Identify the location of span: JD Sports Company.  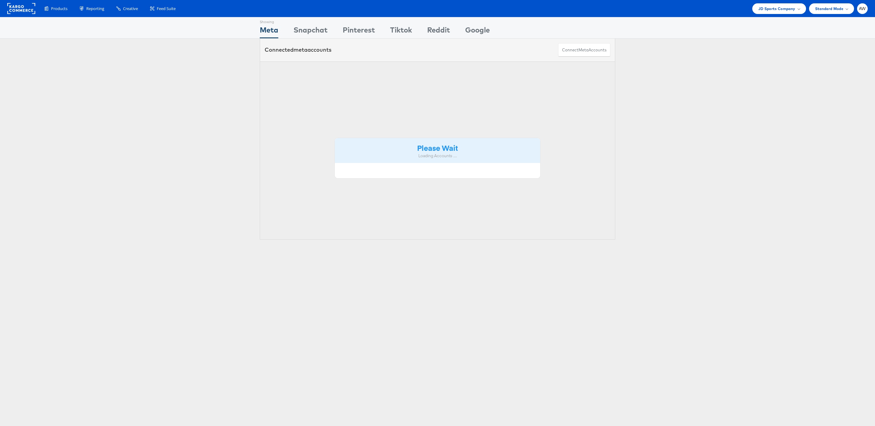
(777, 9).